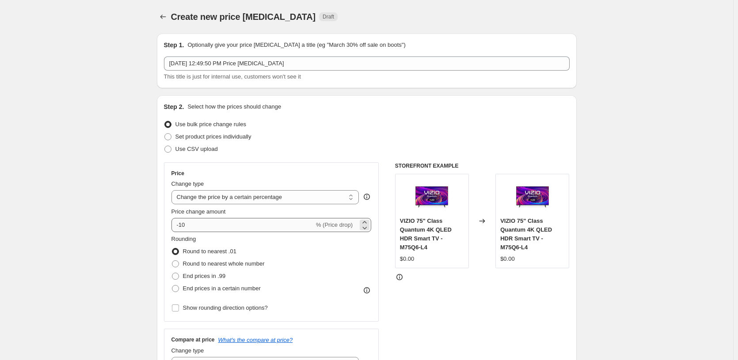 The height and width of the screenshot is (360, 738). What do you see at coordinates (223, 264) in the screenshot?
I see `span: Round to nearest whole number` at bounding box center [223, 264].